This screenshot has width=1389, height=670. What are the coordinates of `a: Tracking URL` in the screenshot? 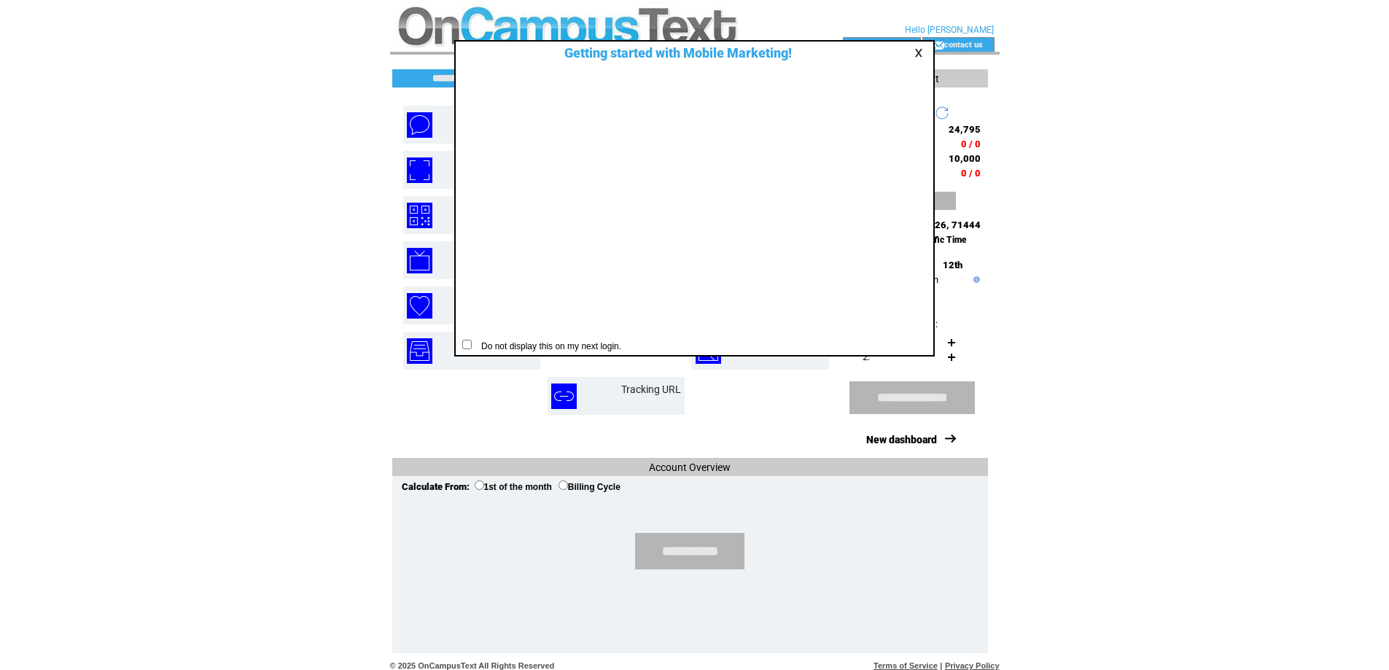 It's located at (651, 389).